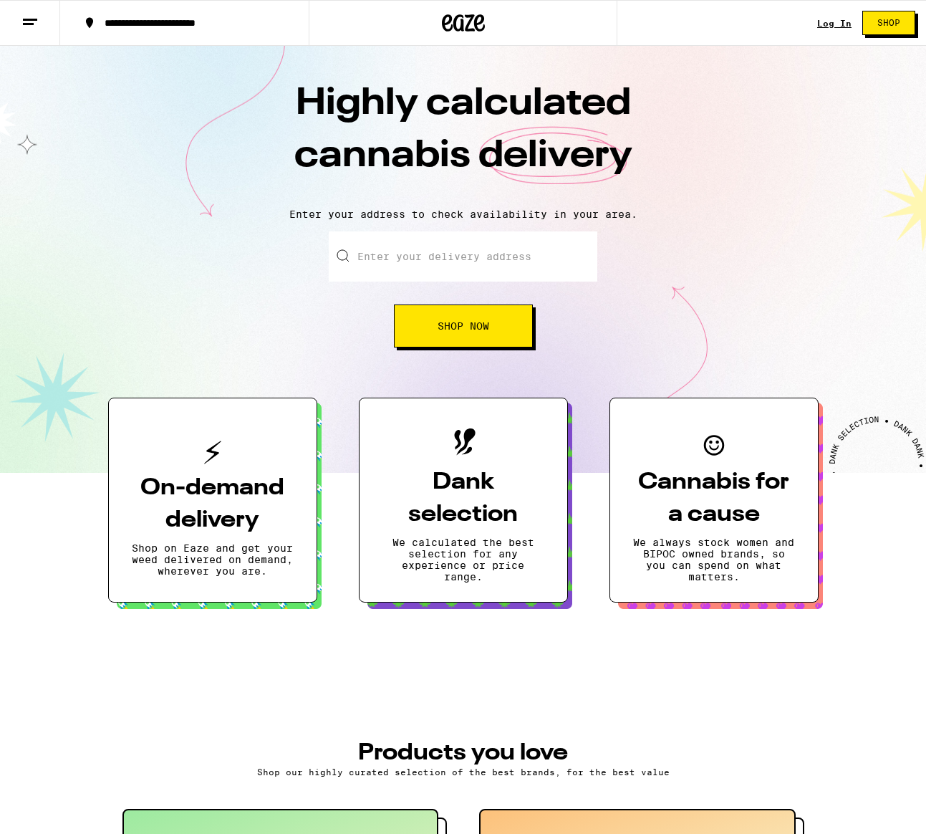 The image size is (926, 834). I want to click on a: Log In, so click(834, 23).